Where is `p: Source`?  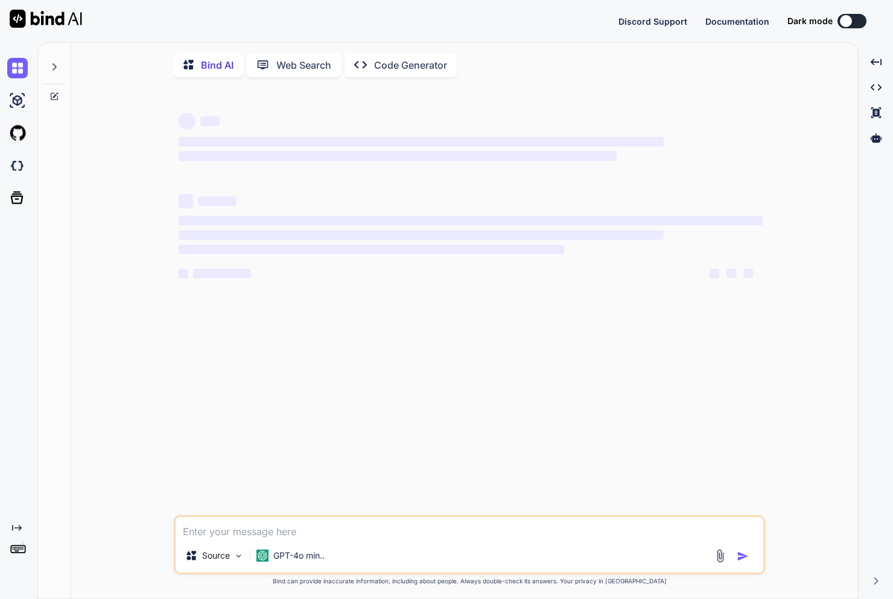 p: Source is located at coordinates (216, 556).